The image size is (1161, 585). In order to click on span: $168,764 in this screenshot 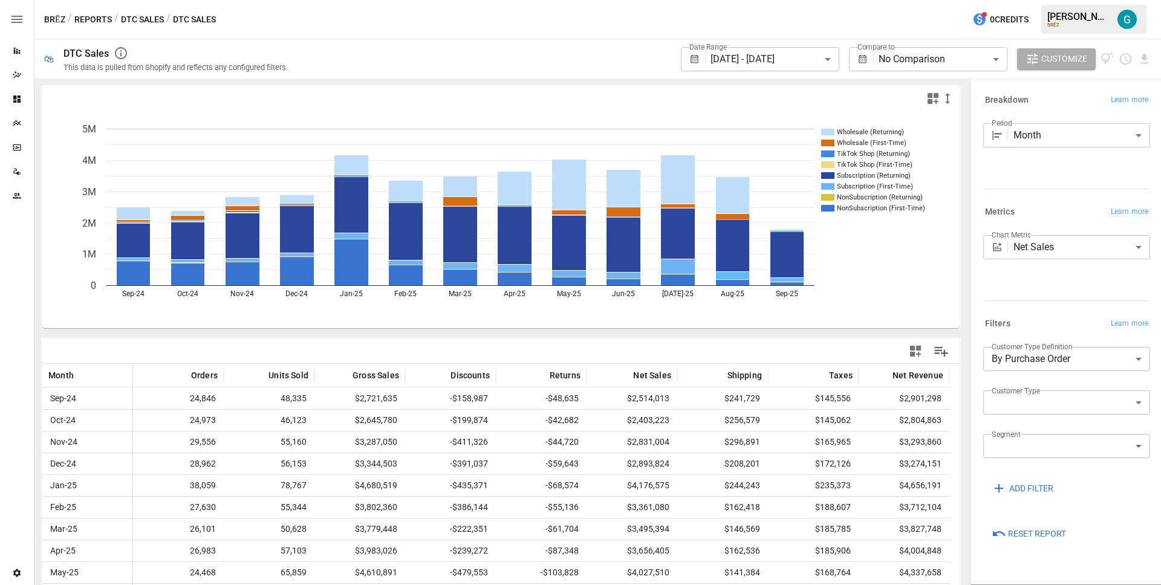, I will do `click(813, 573)`.